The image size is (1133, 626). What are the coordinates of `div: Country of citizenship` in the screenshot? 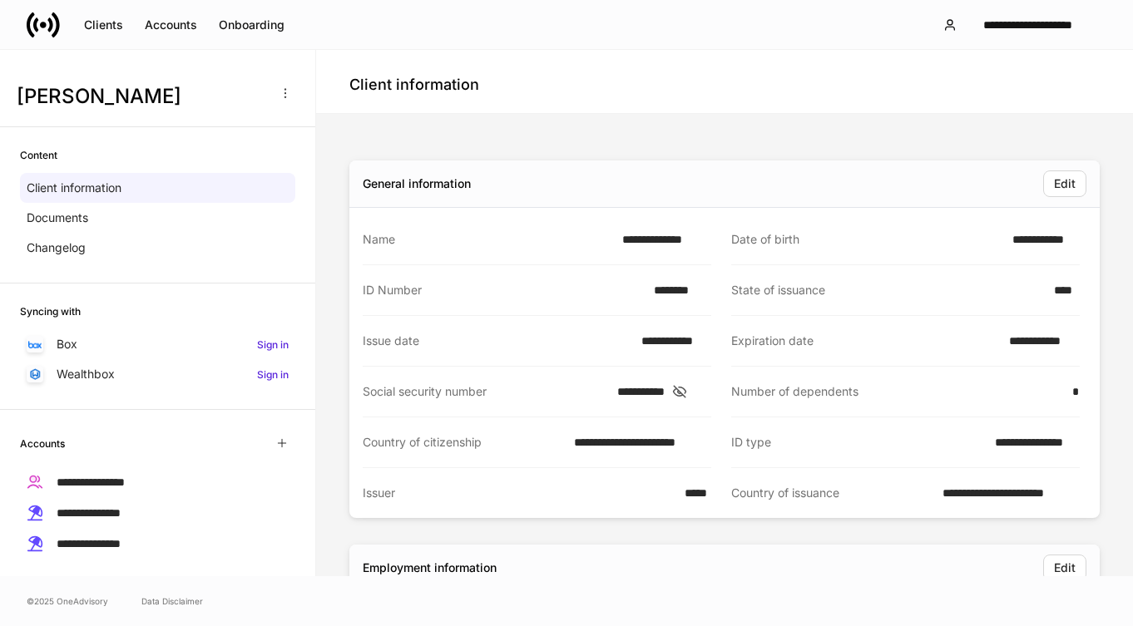 It's located at (463, 442).